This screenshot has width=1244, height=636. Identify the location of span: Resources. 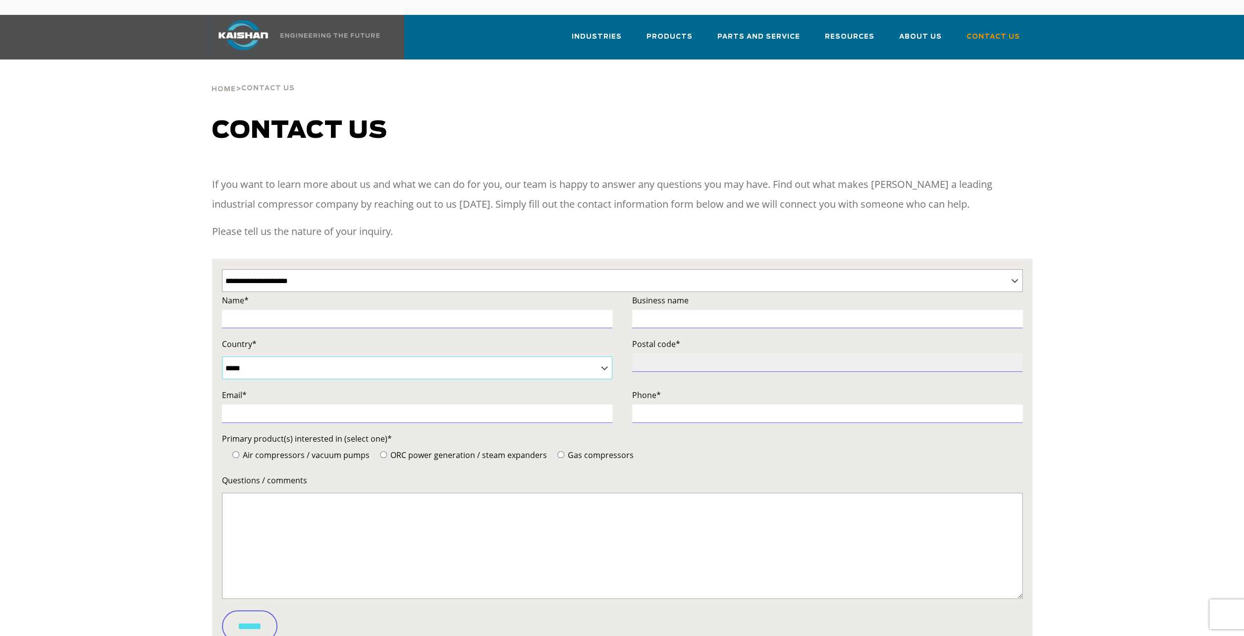
(850, 37).